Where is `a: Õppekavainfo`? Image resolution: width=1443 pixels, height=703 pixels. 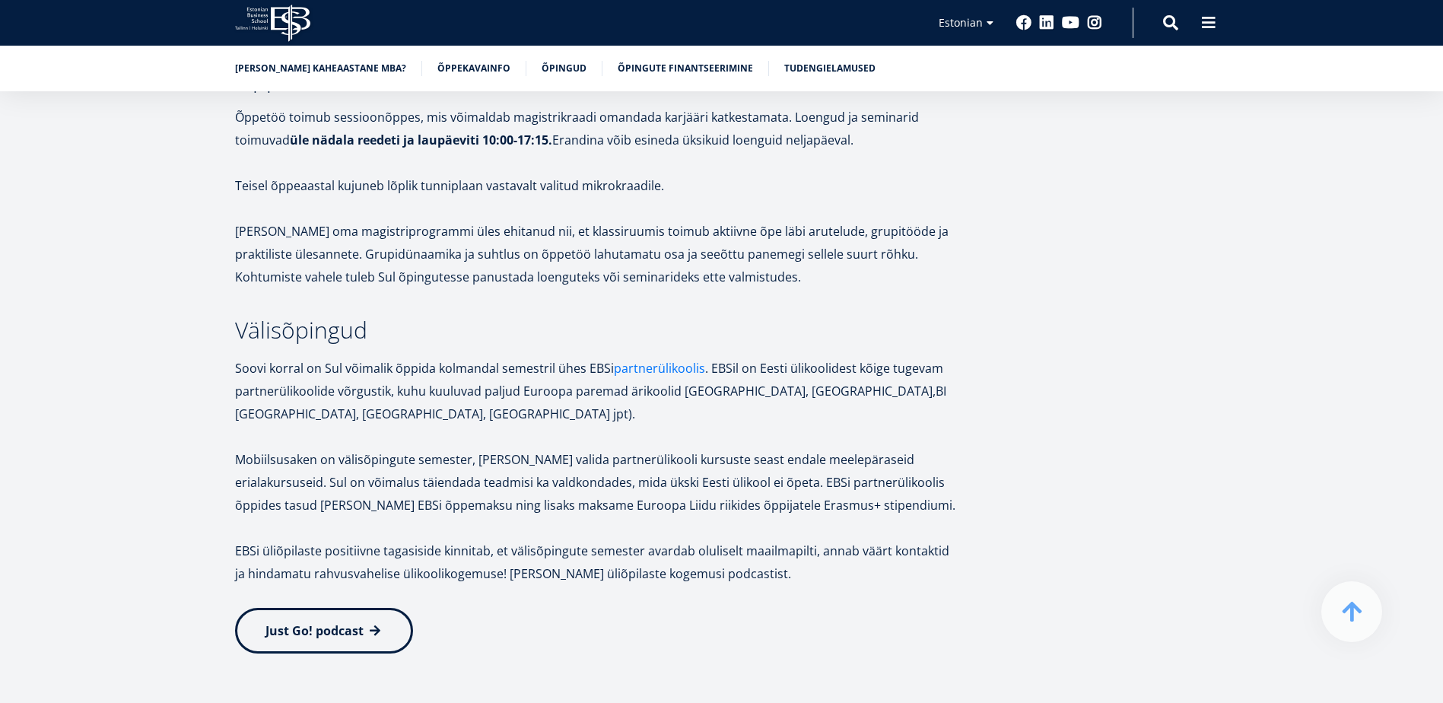
a: Õppekavainfo is located at coordinates (474, 68).